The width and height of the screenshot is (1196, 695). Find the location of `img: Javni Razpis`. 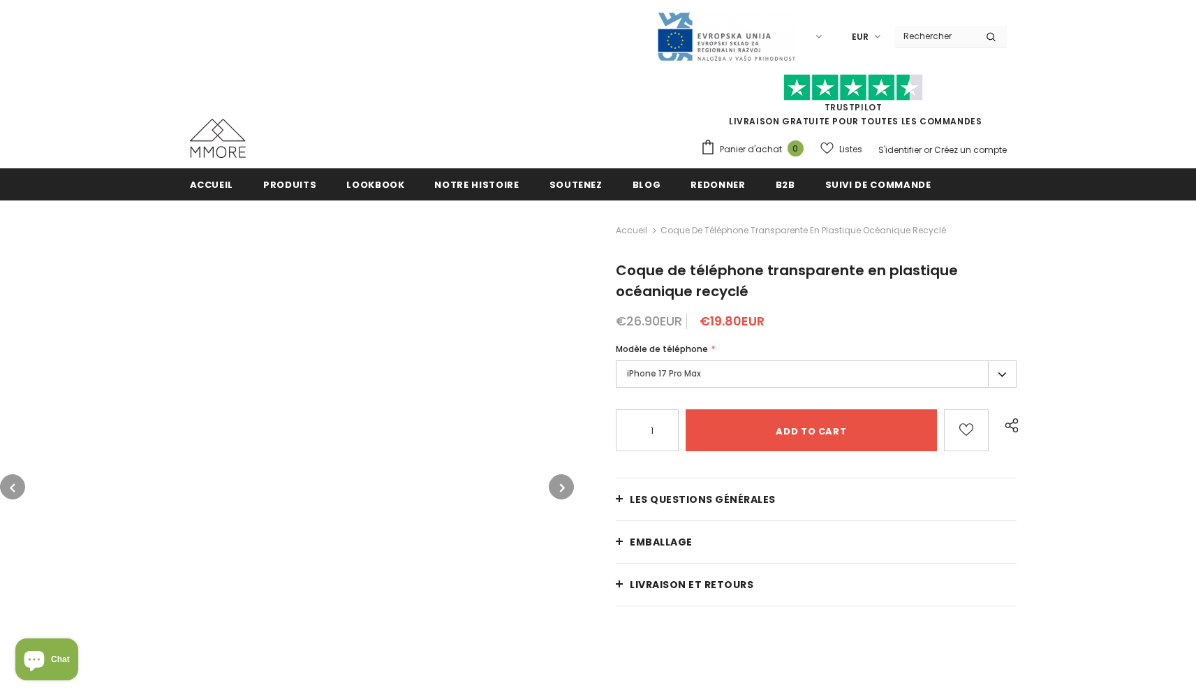

img: Javni Razpis is located at coordinates (726, 36).